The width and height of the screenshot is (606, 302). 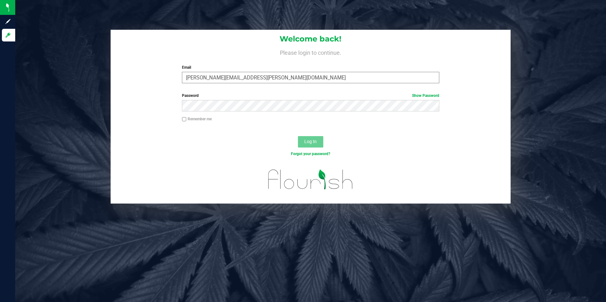 I want to click on span: Log In, so click(x=310, y=142).